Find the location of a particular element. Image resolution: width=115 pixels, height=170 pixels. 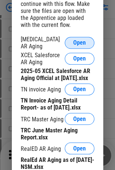

div: XCEL Salesforce AR Aging is located at coordinates (42, 59).